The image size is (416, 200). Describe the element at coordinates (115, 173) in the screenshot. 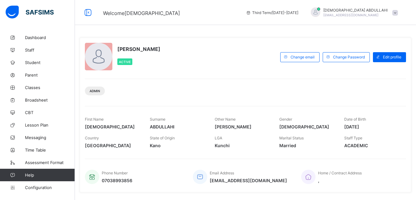

I see `span: Phone Number` at that location.